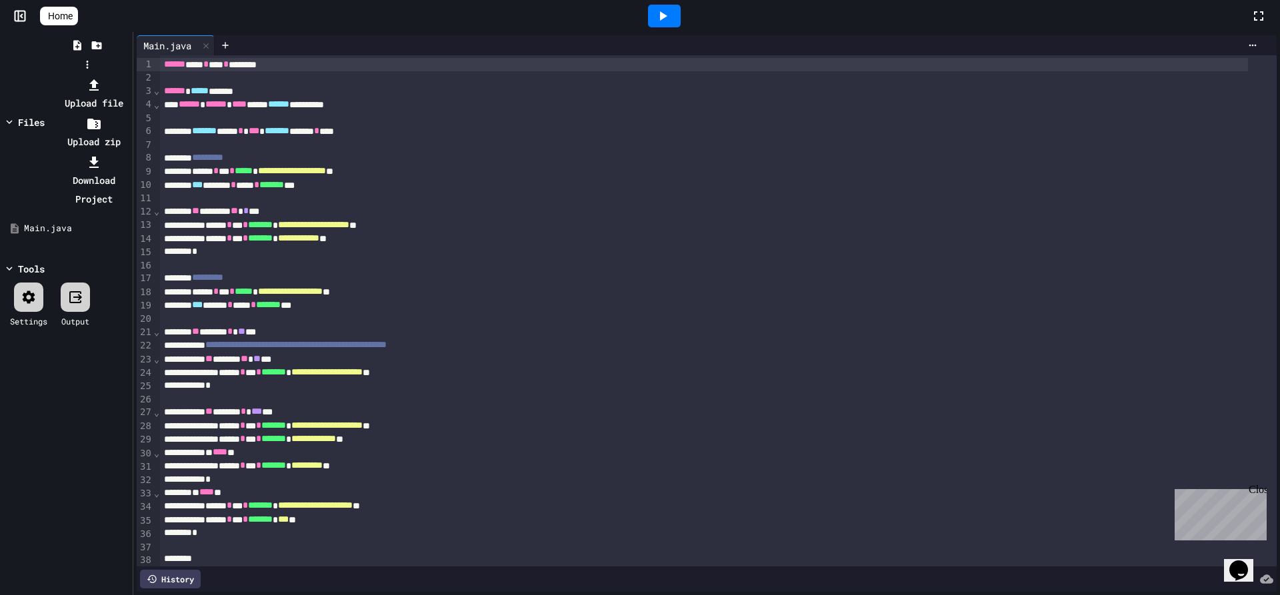 The image size is (1280, 595). Describe the element at coordinates (145, 548) in the screenshot. I see `div: 37` at that location.